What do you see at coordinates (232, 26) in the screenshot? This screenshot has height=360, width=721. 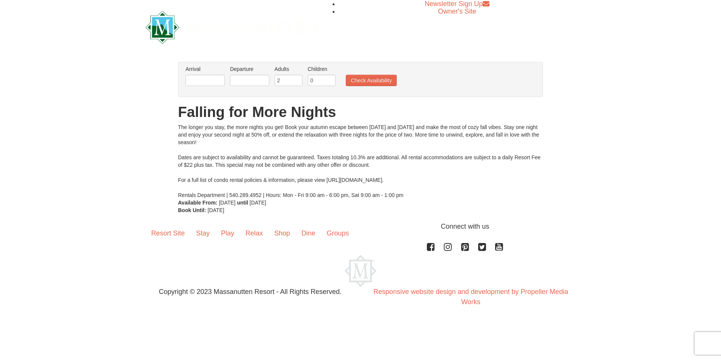 I see `a: Massanutten Resort` at bounding box center [232, 26].